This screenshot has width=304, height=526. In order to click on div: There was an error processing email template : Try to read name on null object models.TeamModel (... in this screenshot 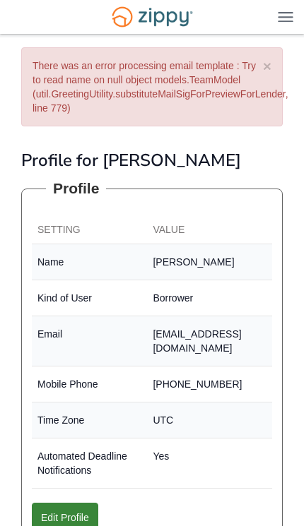, I will do `click(152, 87)`.